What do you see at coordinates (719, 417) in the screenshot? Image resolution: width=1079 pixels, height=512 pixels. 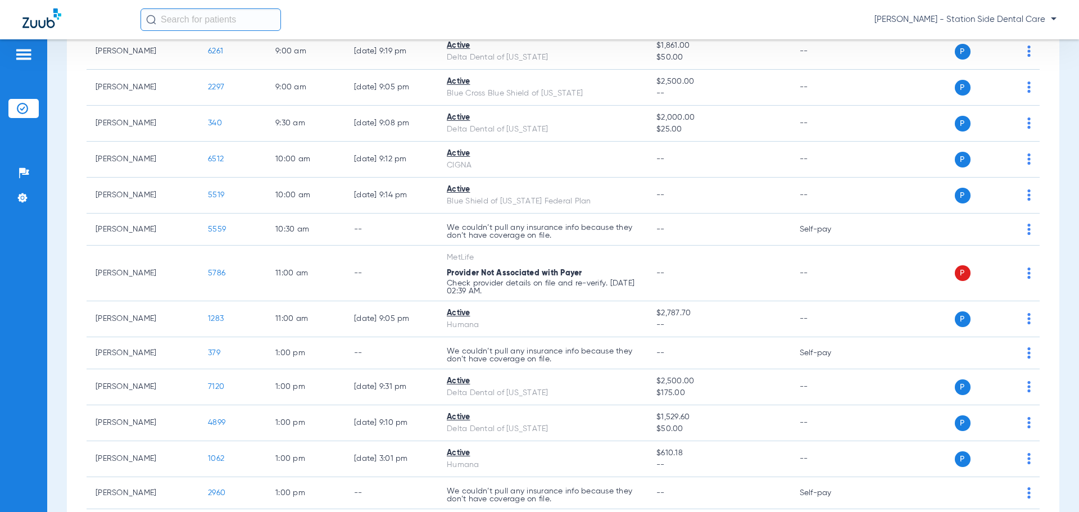 I see `span: $1,529.60` at bounding box center [719, 417].